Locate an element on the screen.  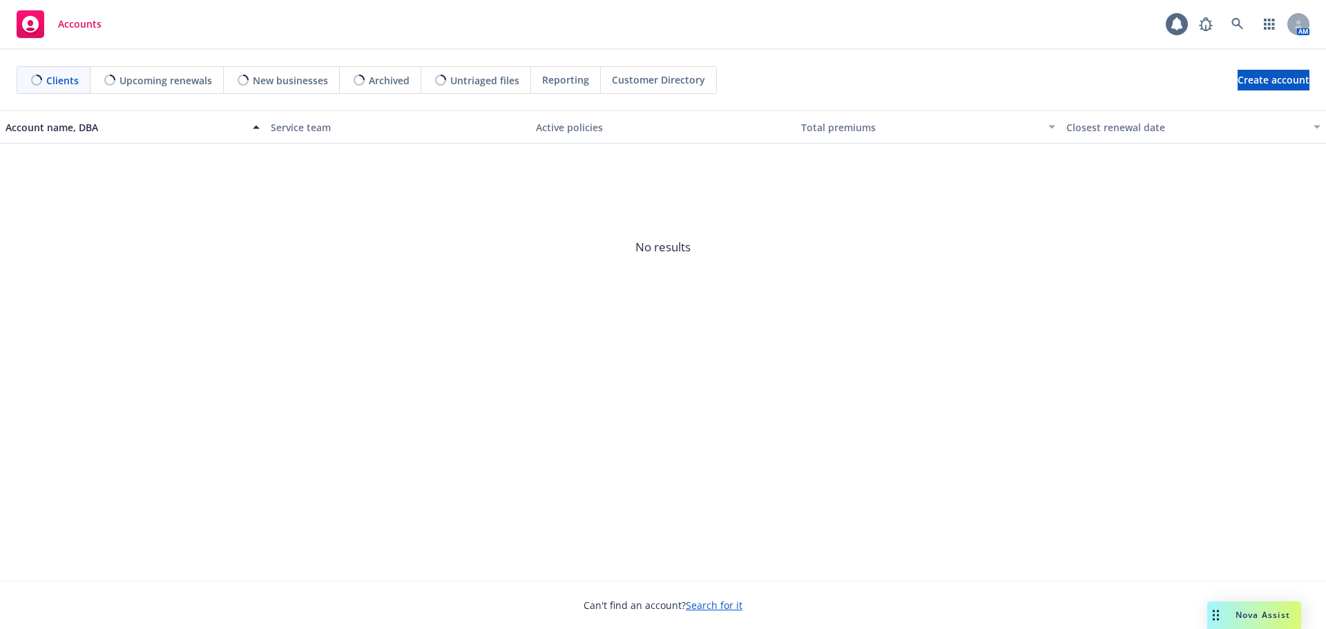
div: Account name, DBA is located at coordinates (125, 127).